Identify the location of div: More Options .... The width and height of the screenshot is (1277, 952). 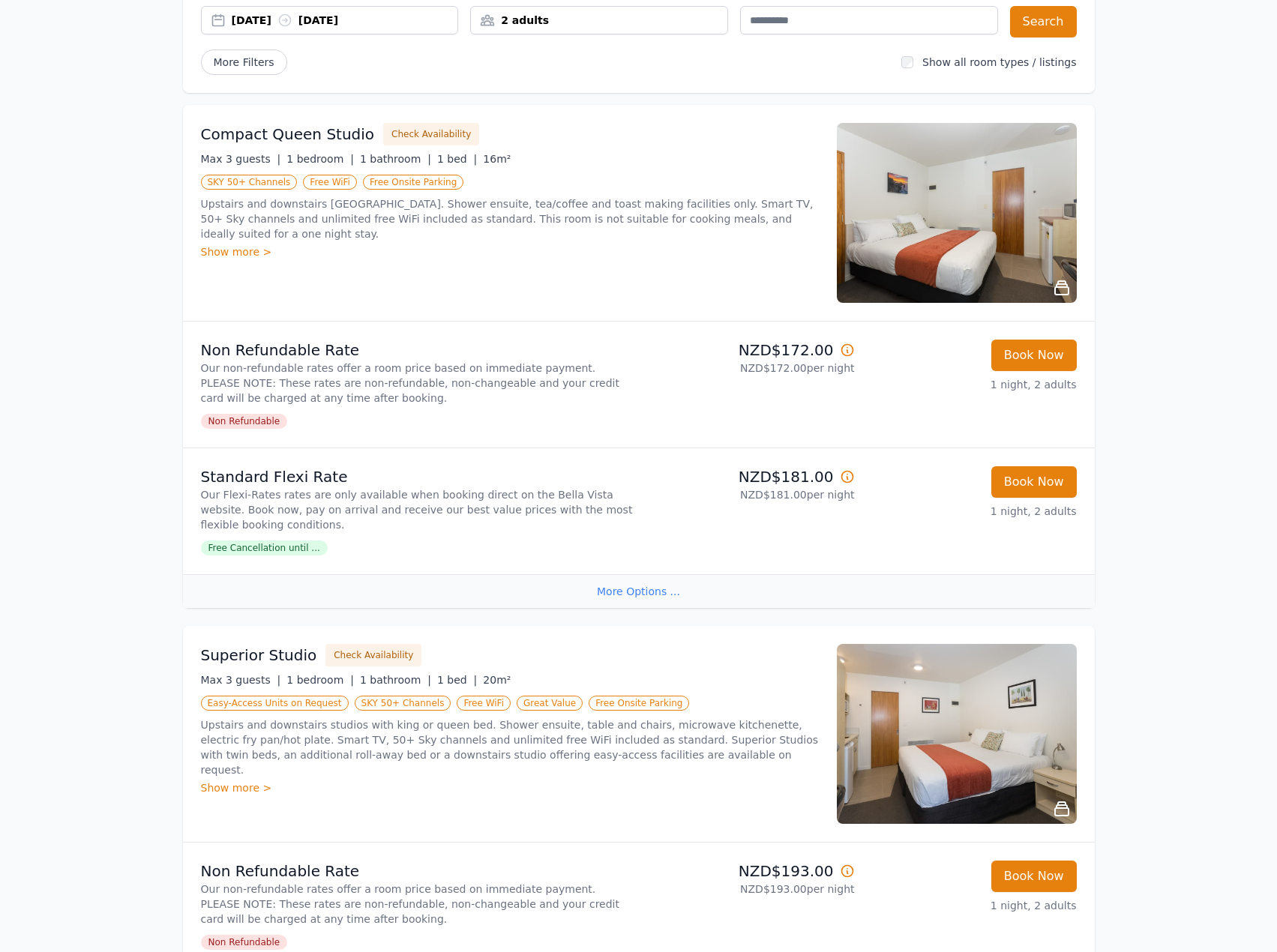
(639, 590).